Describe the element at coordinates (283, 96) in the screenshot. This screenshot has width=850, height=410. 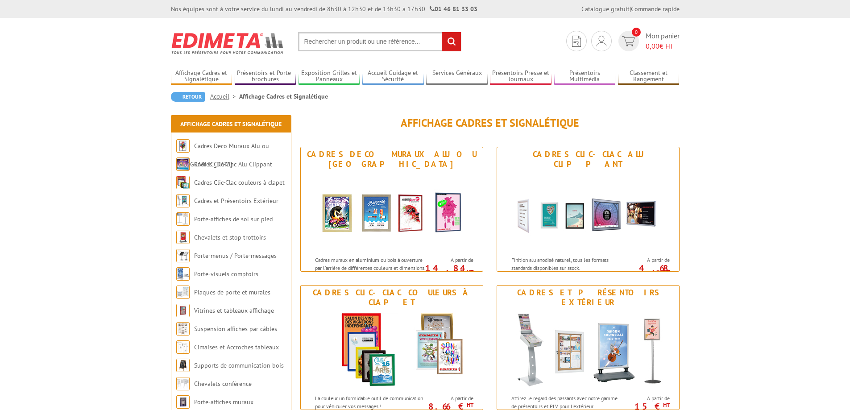
I see `li: Affichage Cadres et Signalétique` at that location.